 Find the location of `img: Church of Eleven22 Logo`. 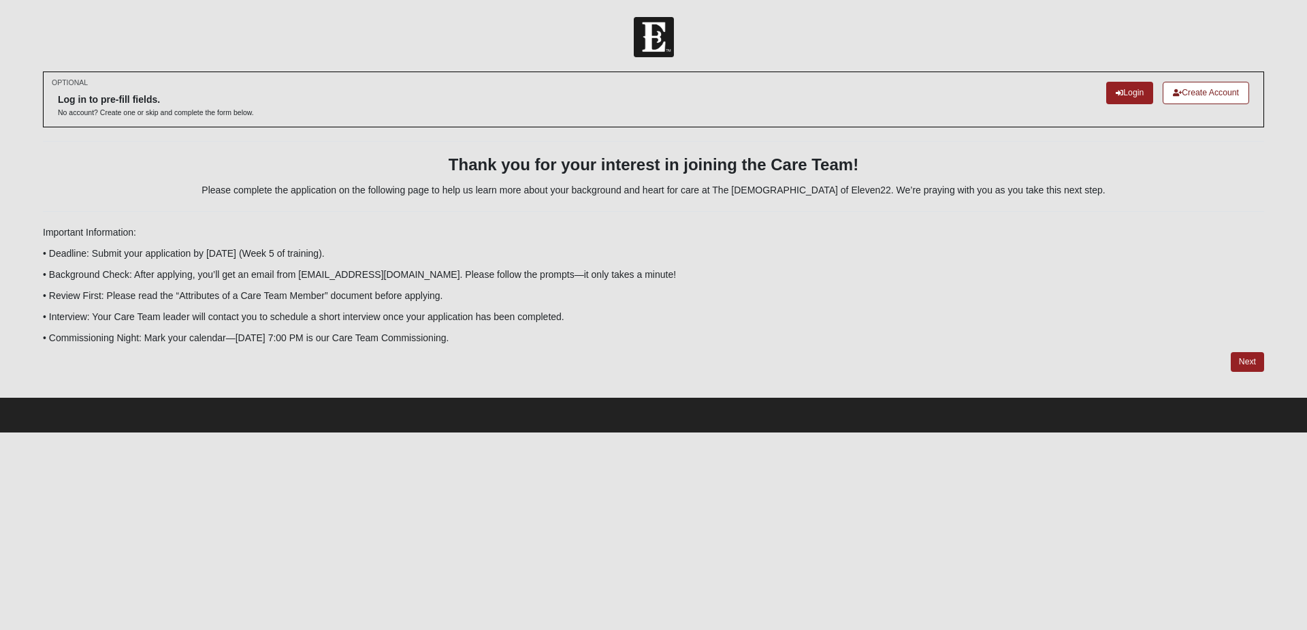

img: Church of Eleven22 Logo is located at coordinates (653, 37).